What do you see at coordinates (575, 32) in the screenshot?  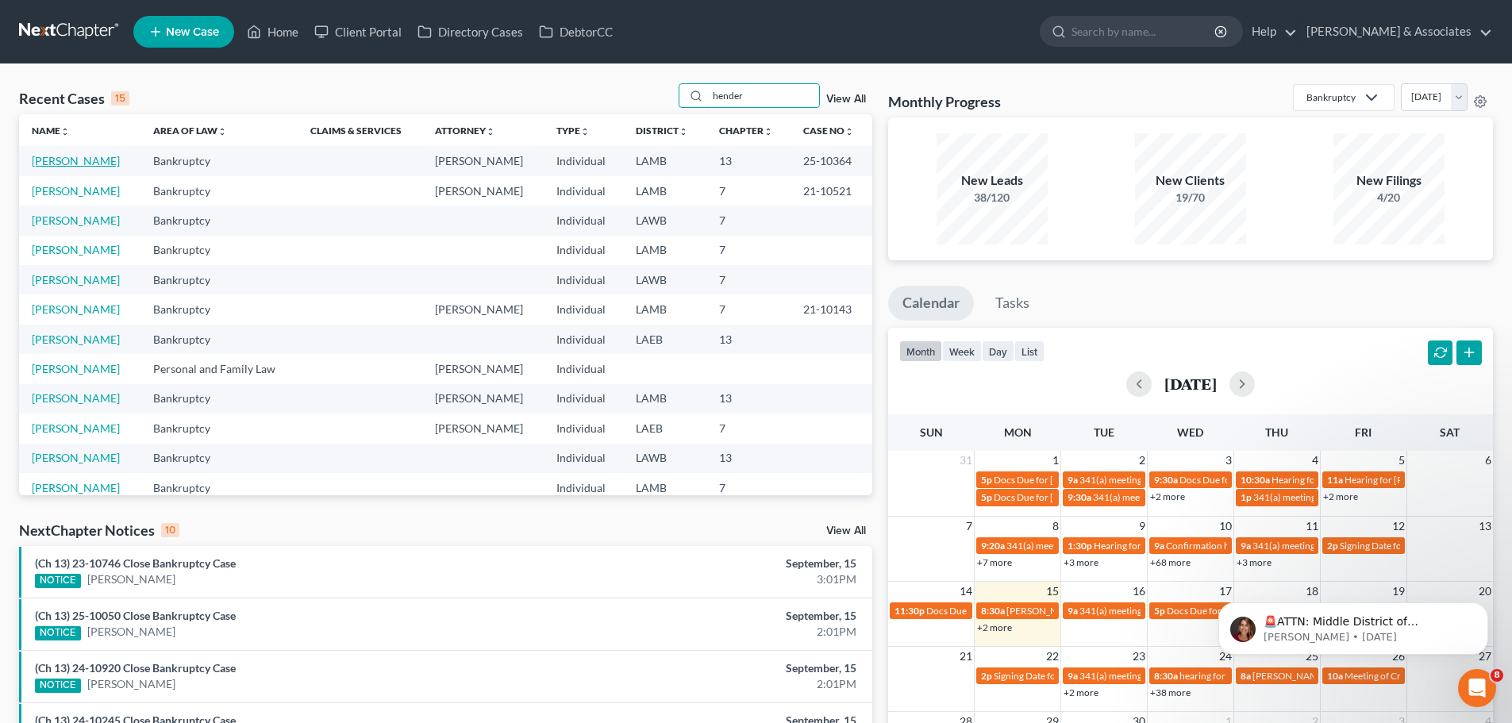 I see `a: DebtorCC` at bounding box center [575, 32].